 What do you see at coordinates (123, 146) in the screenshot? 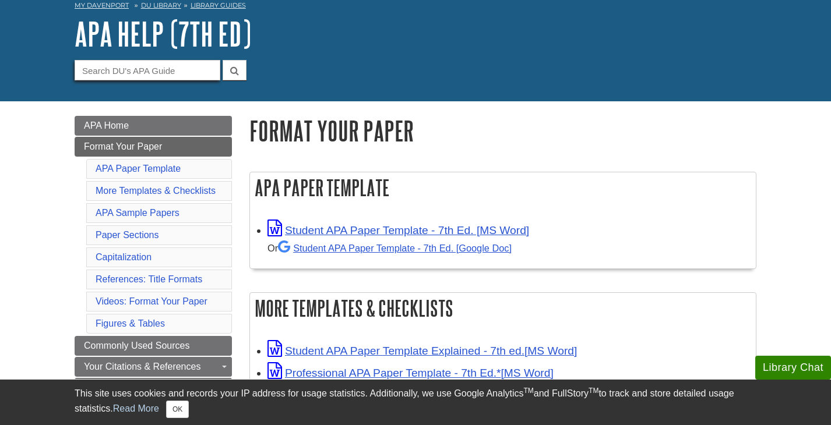
I see `span: Format Your Paper` at bounding box center [123, 146].